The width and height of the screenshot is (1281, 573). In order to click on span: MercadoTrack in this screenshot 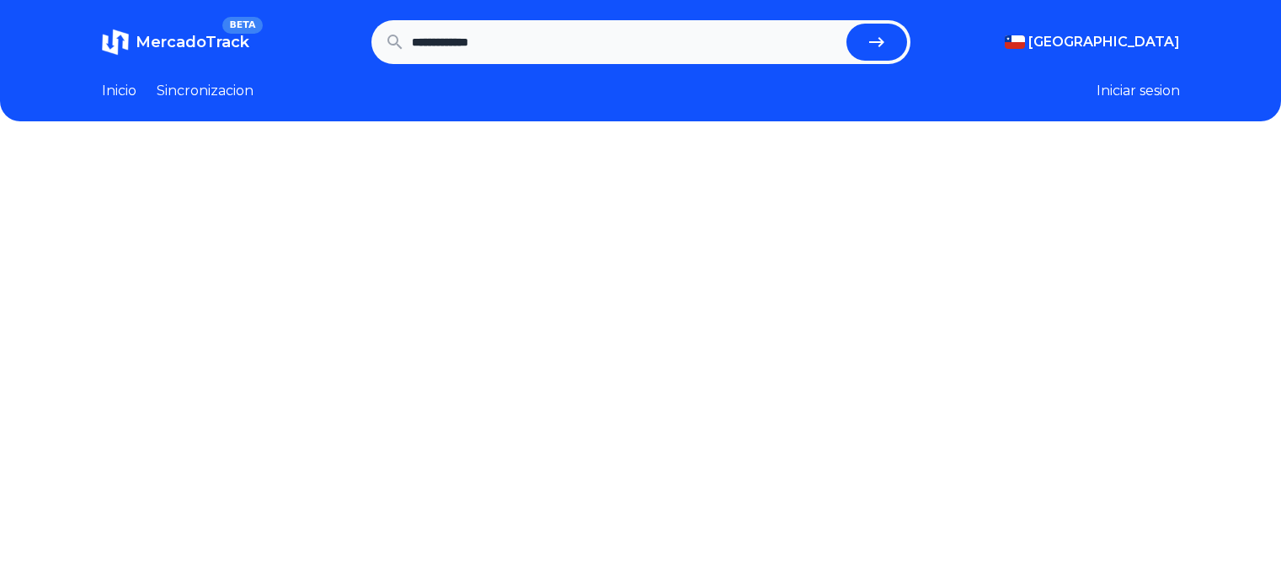, I will do `click(192, 42)`.